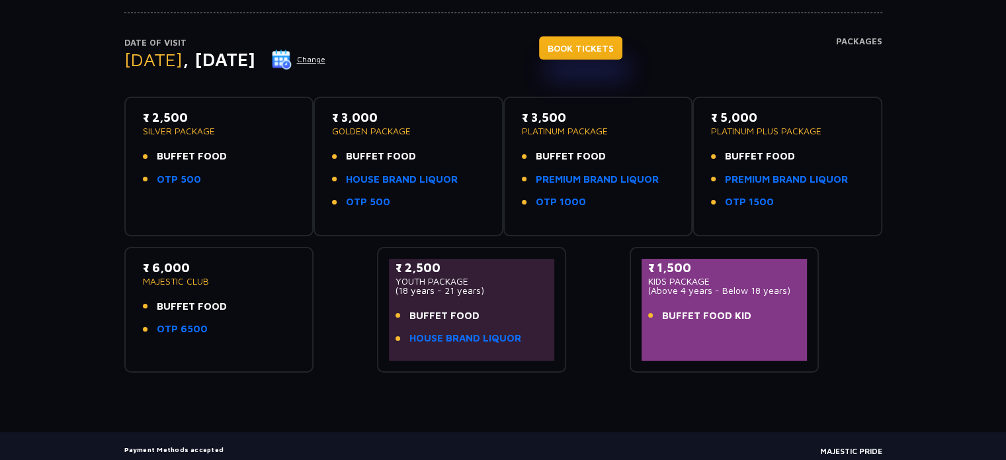  I want to click on a: OTP 1000, so click(561, 202).